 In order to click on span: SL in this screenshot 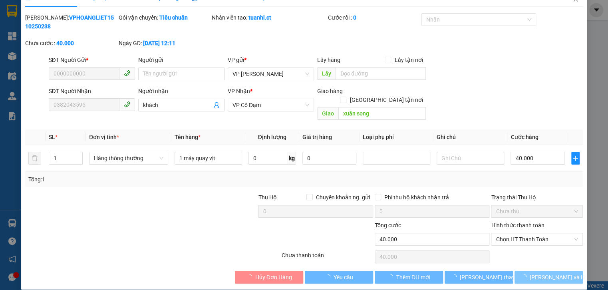, I will do `click(52, 137)`.